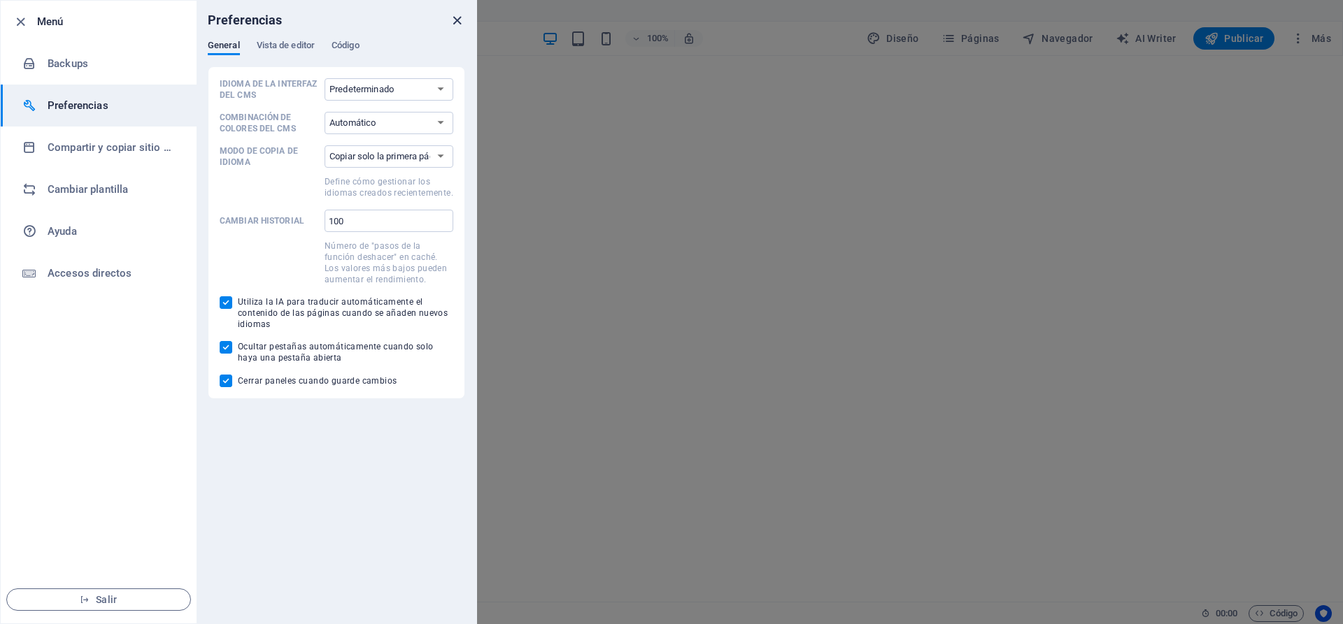 This screenshot has width=1343, height=624. I want to click on span: Código, so click(345, 47).